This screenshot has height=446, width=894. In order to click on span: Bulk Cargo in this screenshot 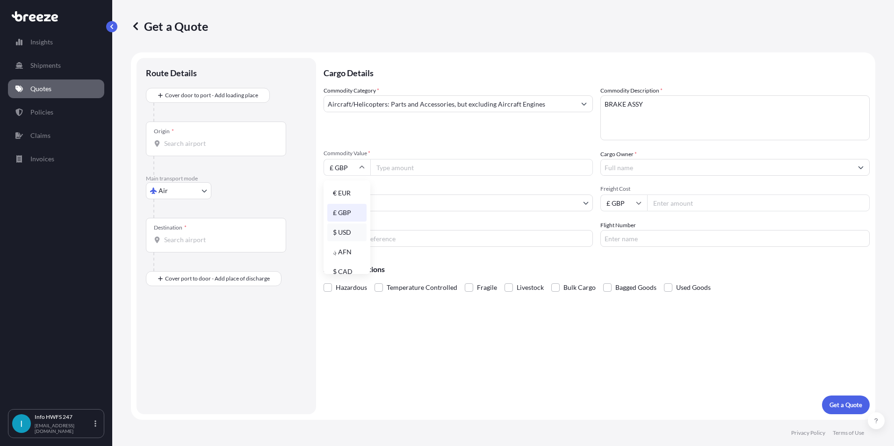, I will do `click(579, 287)`.